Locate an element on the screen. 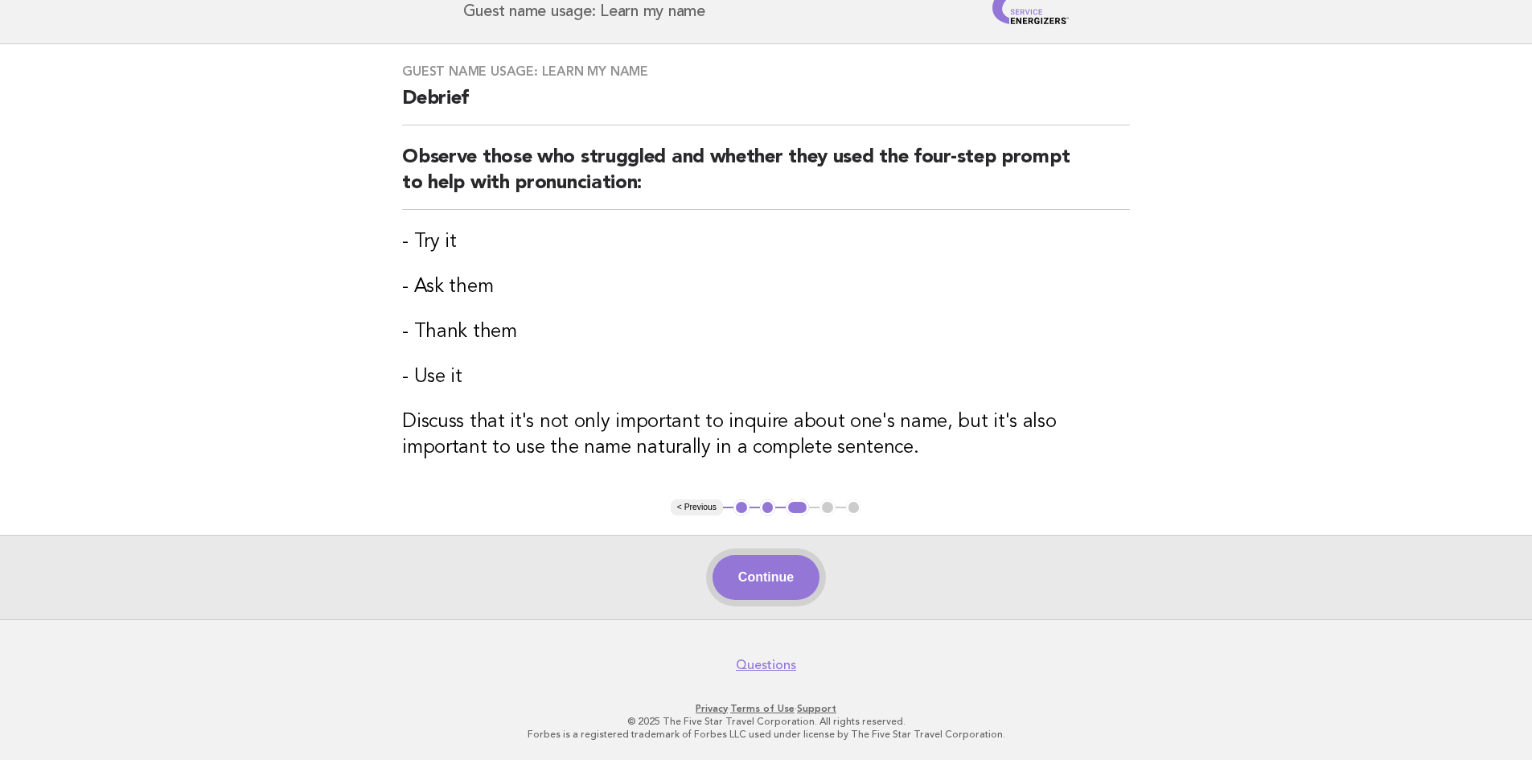 Image resolution: width=1532 pixels, height=760 pixels. button: 2 is located at coordinates (768, 507).